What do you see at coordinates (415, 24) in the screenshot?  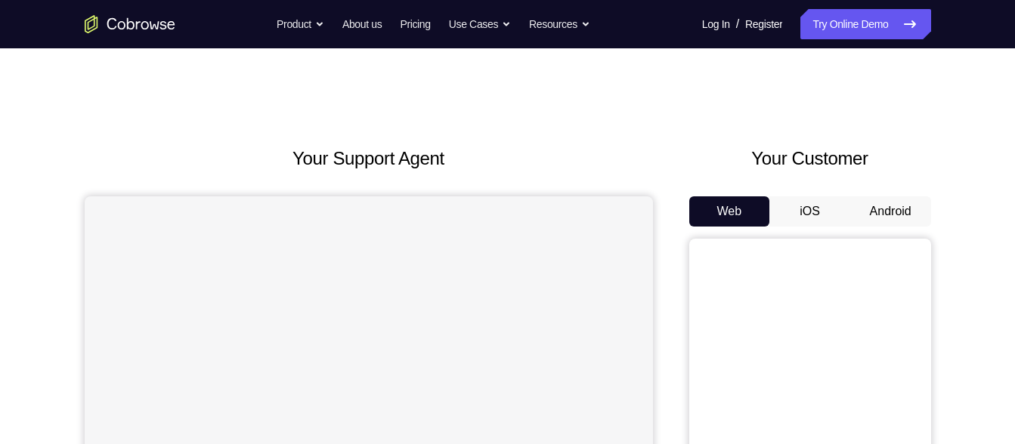 I see `a: Pricing` at bounding box center [415, 24].